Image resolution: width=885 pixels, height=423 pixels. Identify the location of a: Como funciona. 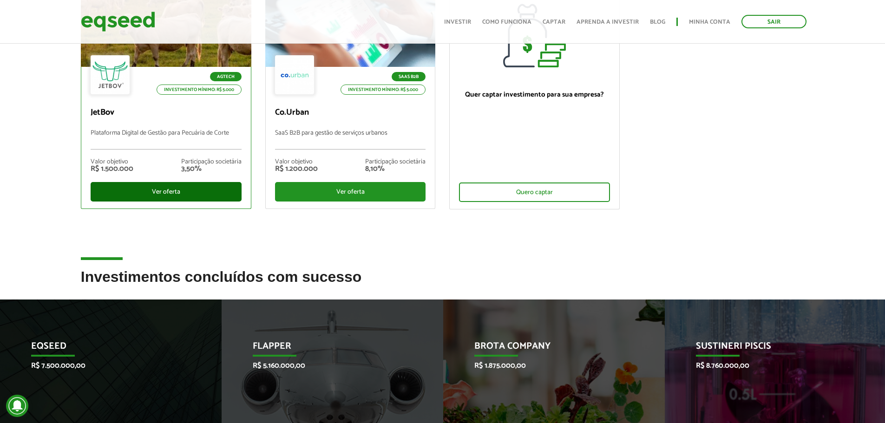
(507, 22).